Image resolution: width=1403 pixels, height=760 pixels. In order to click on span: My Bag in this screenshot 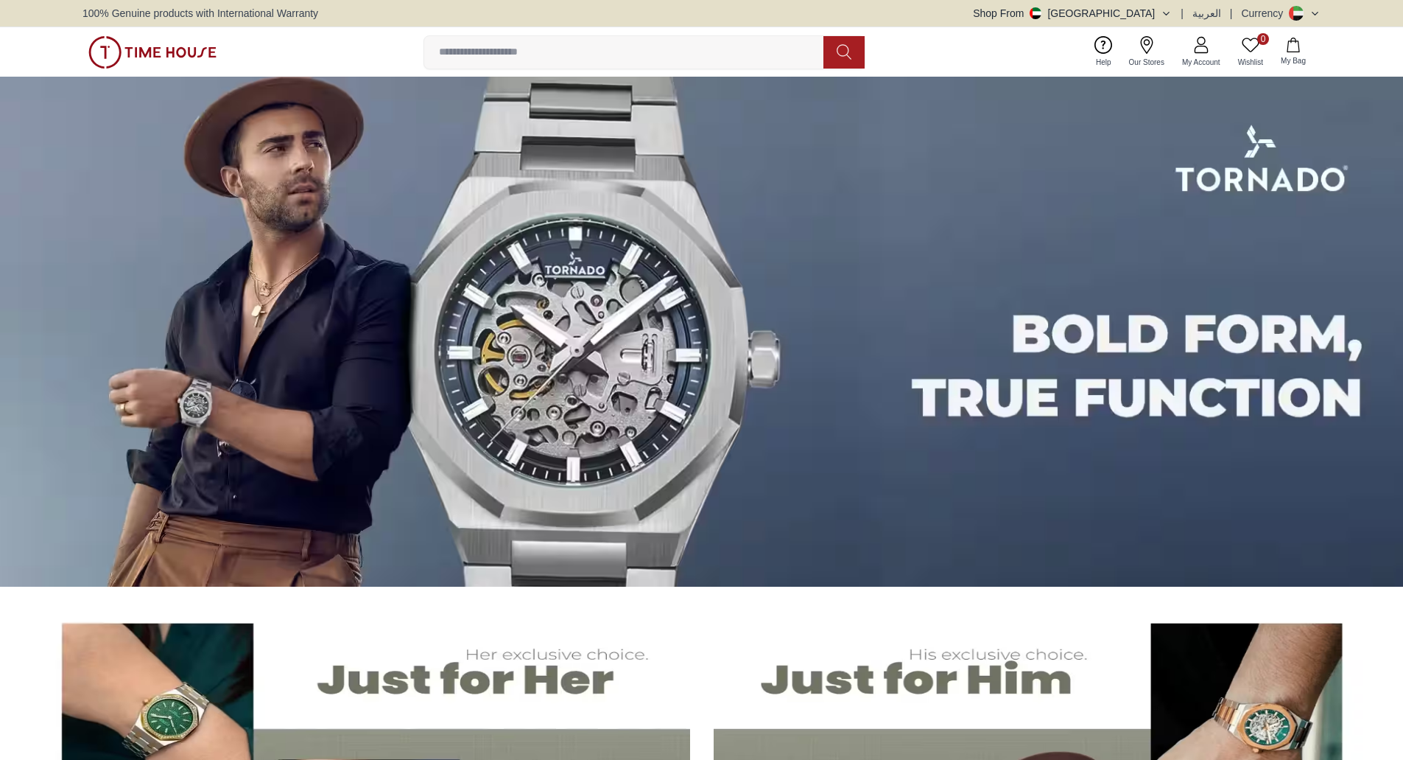, I will do `click(1294, 60)`.